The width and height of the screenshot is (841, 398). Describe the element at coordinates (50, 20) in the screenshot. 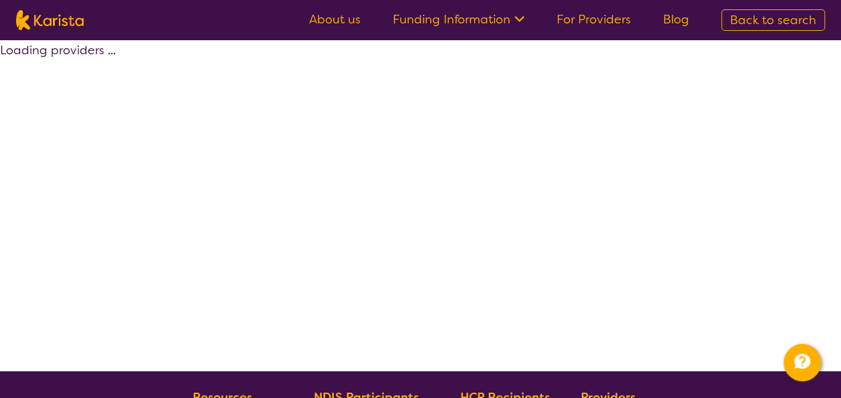

I see `img: Karista logo` at that location.